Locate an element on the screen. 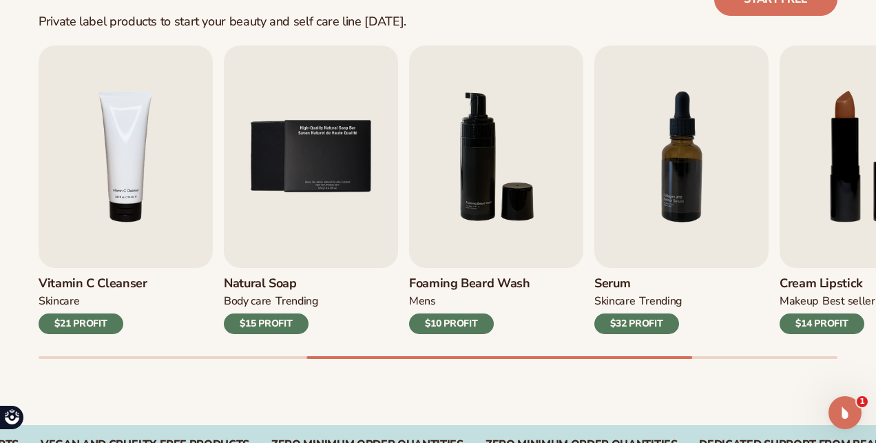 This screenshot has width=876, height=443. div: $15 PROFIT is located at coordinates (266, 324).